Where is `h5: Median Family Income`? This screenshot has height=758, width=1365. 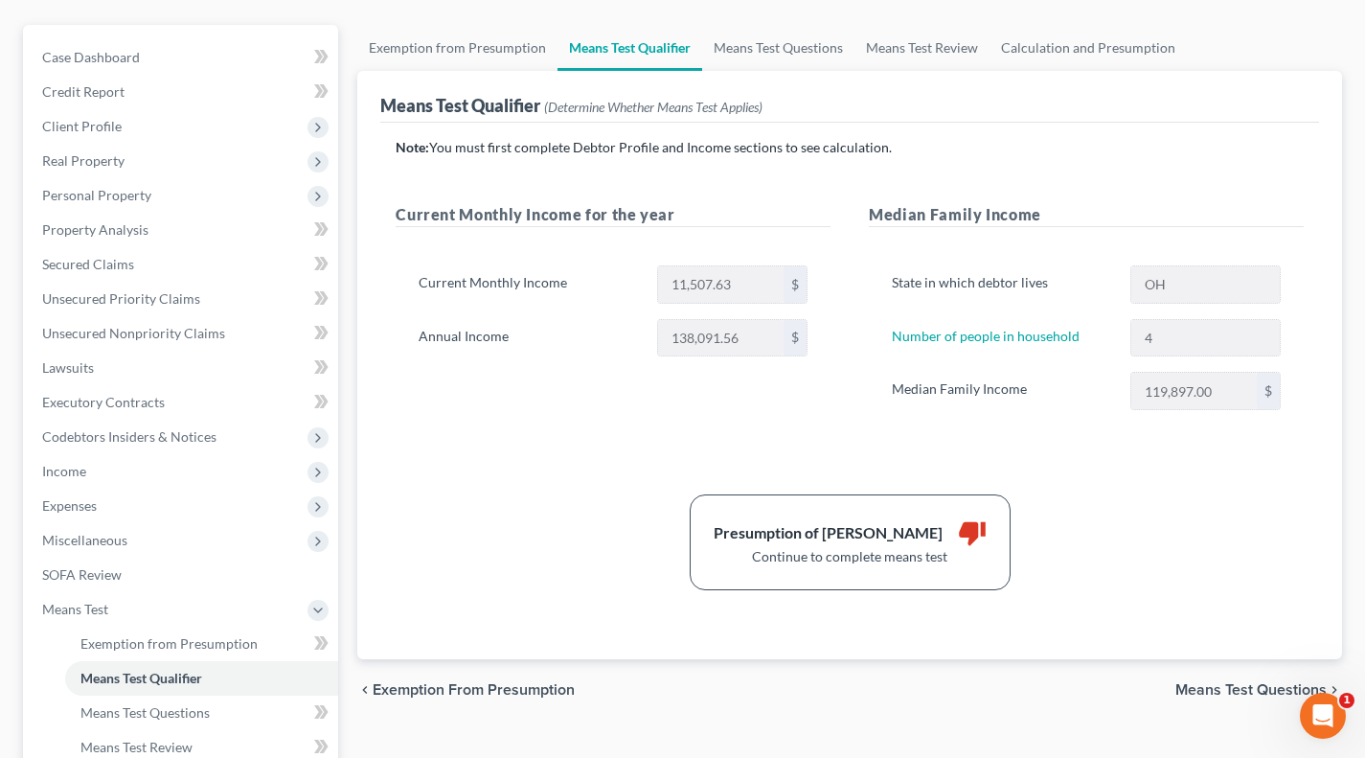 h5: Median Family Income is located at coordinates (1086, 215).